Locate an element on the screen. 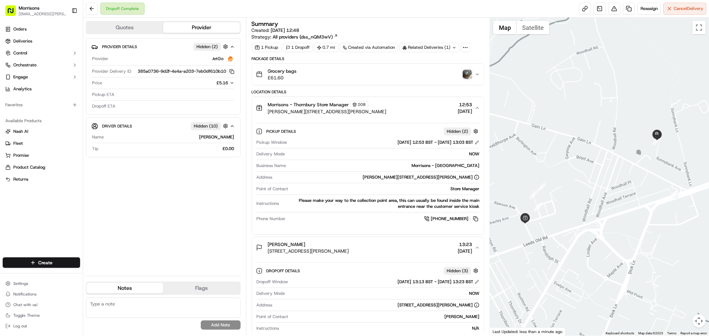 Image resolution: width=709 pixels, height=336 pixels. button: Notes is located at coordinates (125, 289).